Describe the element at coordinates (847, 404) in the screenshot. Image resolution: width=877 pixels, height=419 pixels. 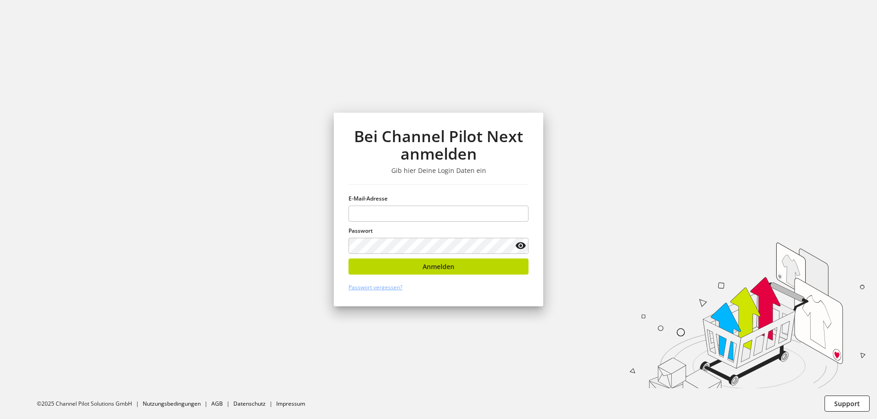
I see `span: Support` at that location.